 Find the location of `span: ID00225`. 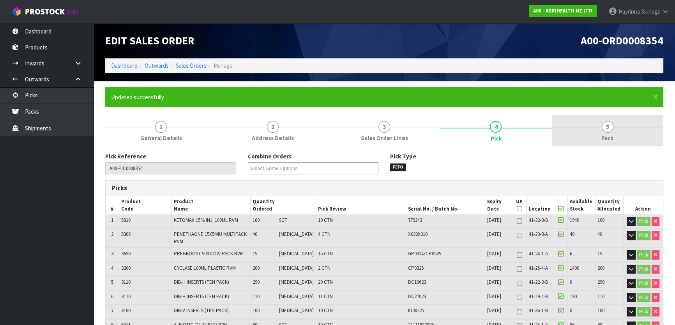

span: ID00225 is located at coordinates (416, 310).